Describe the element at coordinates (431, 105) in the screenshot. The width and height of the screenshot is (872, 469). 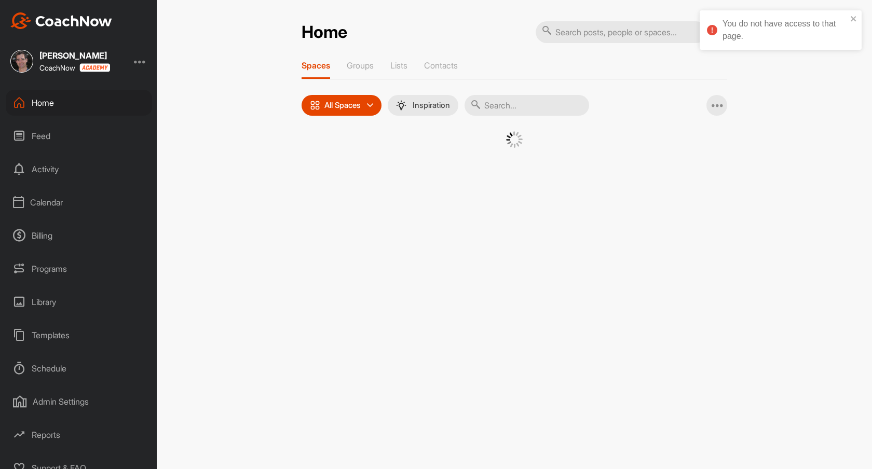
I see `p: Inspiration` at that location.